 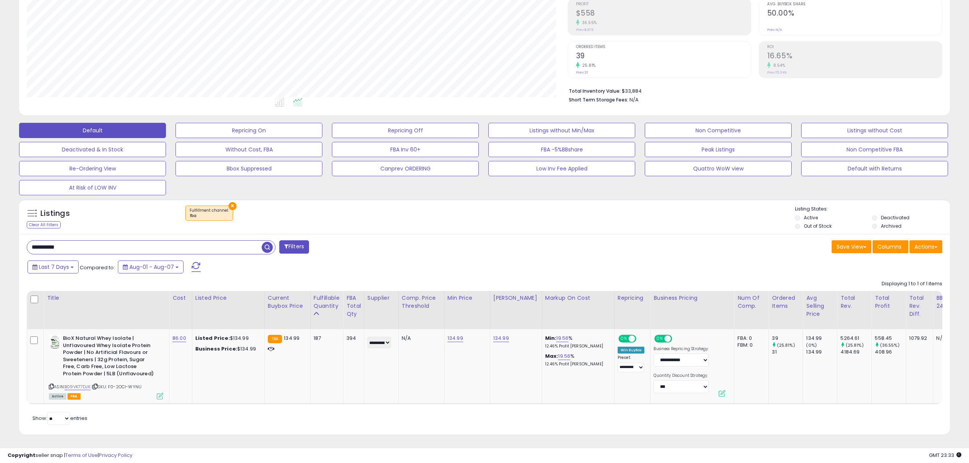 What do you see at coordinates (551, 338) in the screenshot?
I see `b: Min:` at bounding box center [551, 338].